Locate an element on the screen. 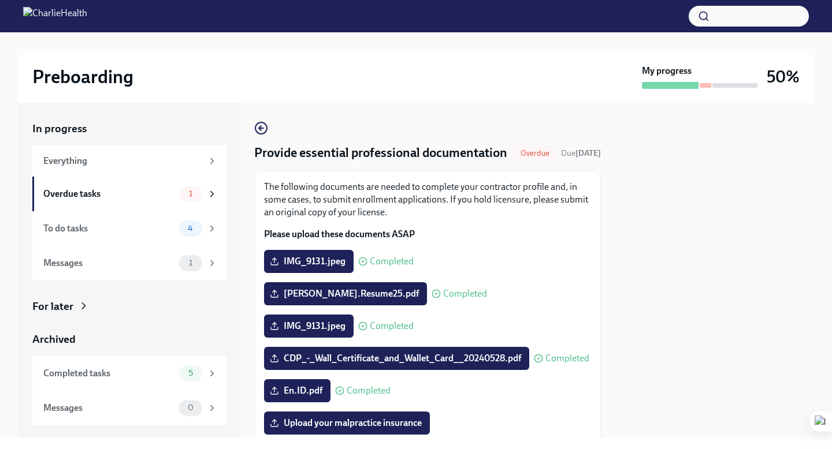 Image resolution: width=832 pixels, height=449 pixels. a: Completed tasks5 is located at coordinates (129, 374).